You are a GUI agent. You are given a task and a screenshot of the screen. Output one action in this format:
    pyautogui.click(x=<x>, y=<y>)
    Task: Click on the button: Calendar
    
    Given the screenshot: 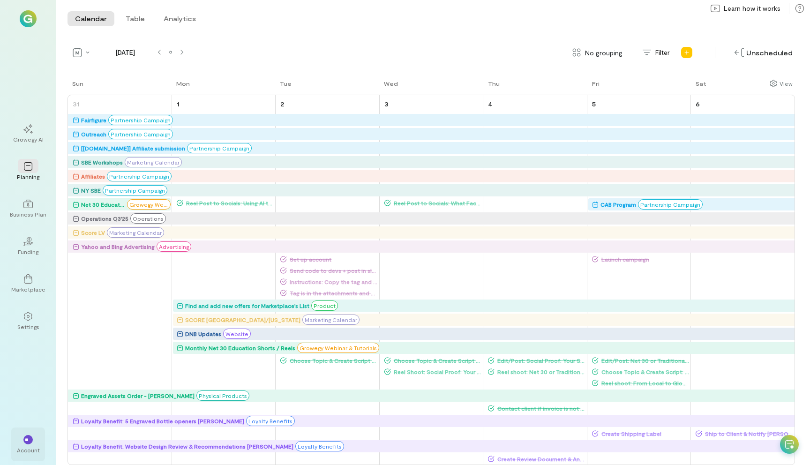 What is the action you would take?
    pyautogui.click(x=91, y=19)
    